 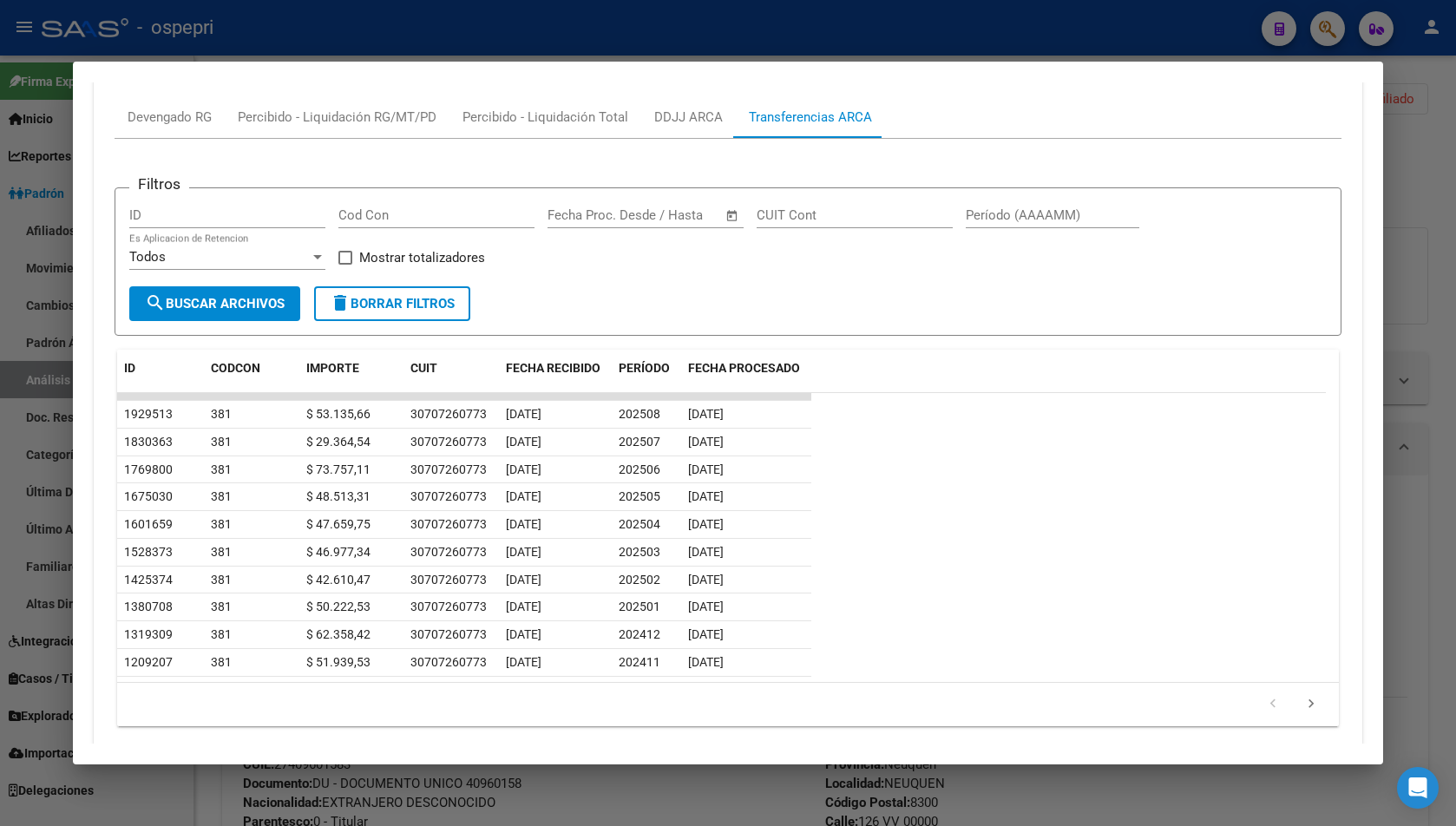 What do you see at coordinates (582, 215) in the screenshot?
I see `input: Fecha inicio` at bounding box center [582, 215].